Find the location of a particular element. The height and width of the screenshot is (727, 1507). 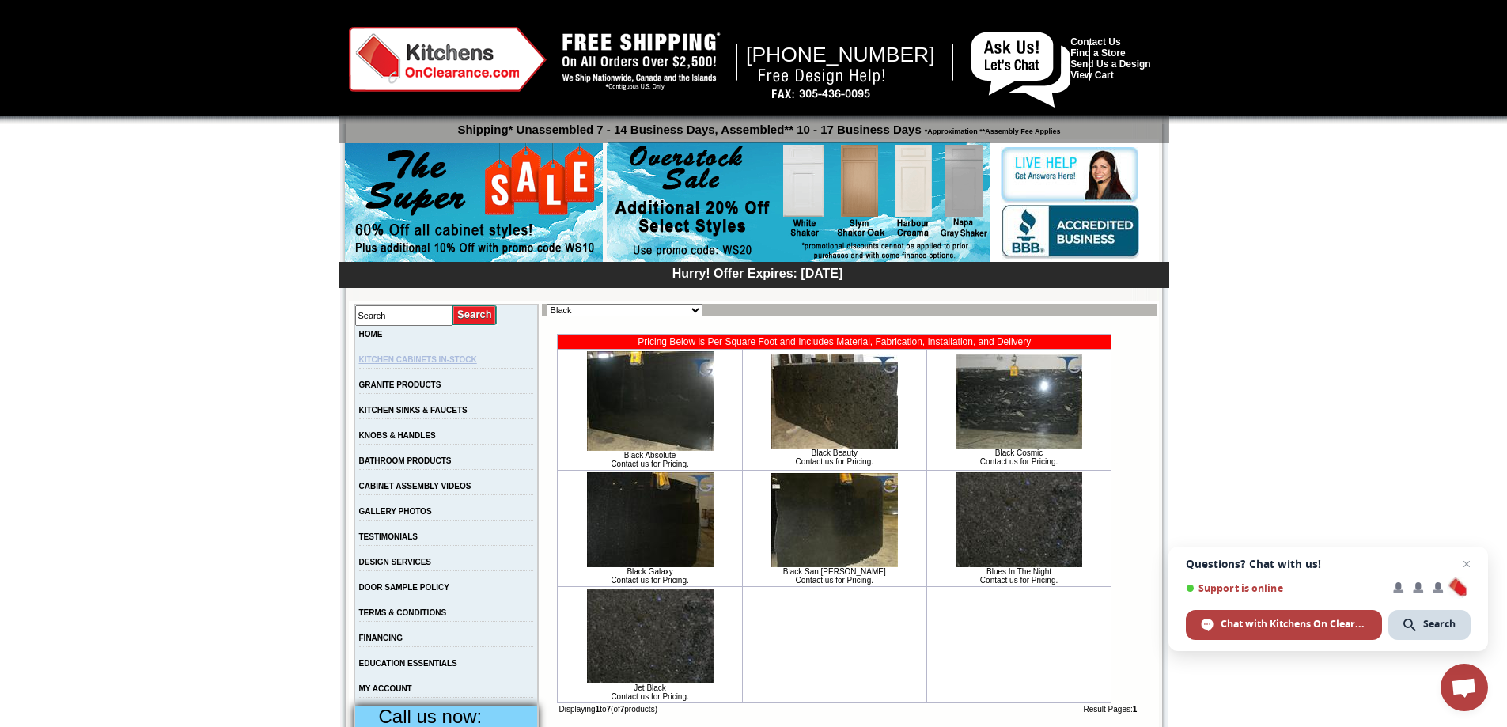

td: Displaying to (of products) is located at coordinates (741, 709).